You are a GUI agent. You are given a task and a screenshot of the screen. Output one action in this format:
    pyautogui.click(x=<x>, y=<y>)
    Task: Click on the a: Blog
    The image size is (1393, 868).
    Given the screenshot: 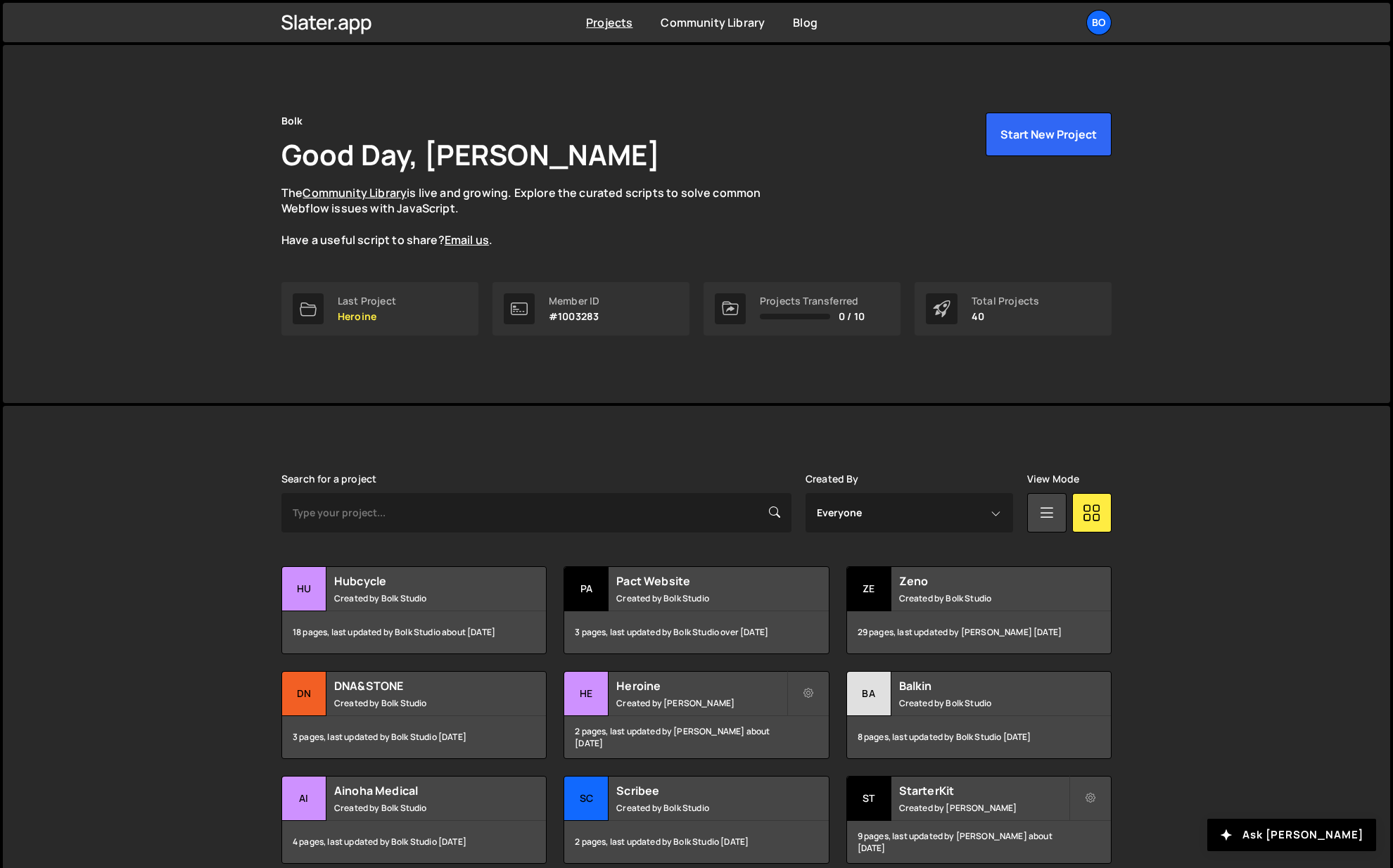 What is the action you would take?
    pyautogui.click(x=805, y=23)
    